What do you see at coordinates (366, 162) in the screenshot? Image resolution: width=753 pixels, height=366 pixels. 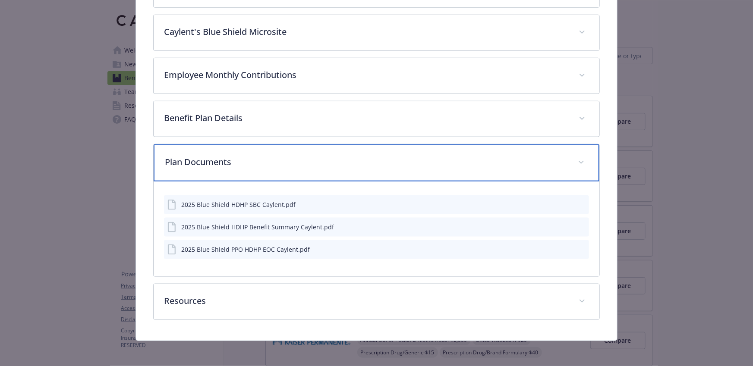 I see `p: Plan Documents` at bounding box center [366, 162].